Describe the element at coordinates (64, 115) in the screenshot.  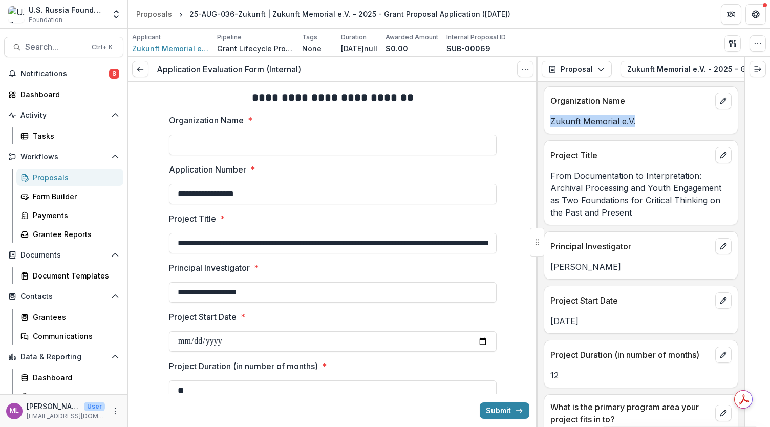
I see `span: Activity` at that location.